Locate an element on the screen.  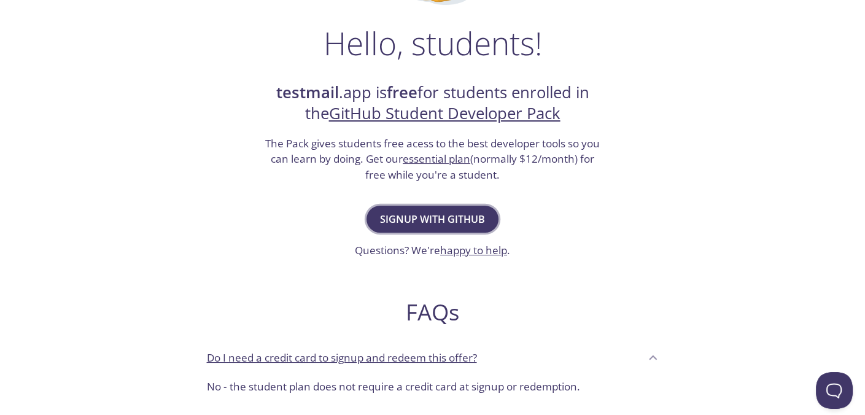
h3: Questions? We're . is located at coordinates (432, 250).